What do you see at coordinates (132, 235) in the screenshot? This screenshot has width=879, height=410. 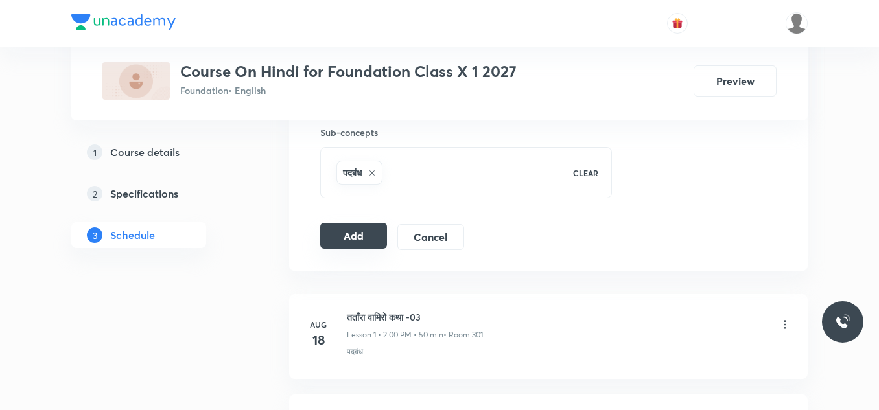 I see `h5: Schedule` at bounding box center [132, 235].